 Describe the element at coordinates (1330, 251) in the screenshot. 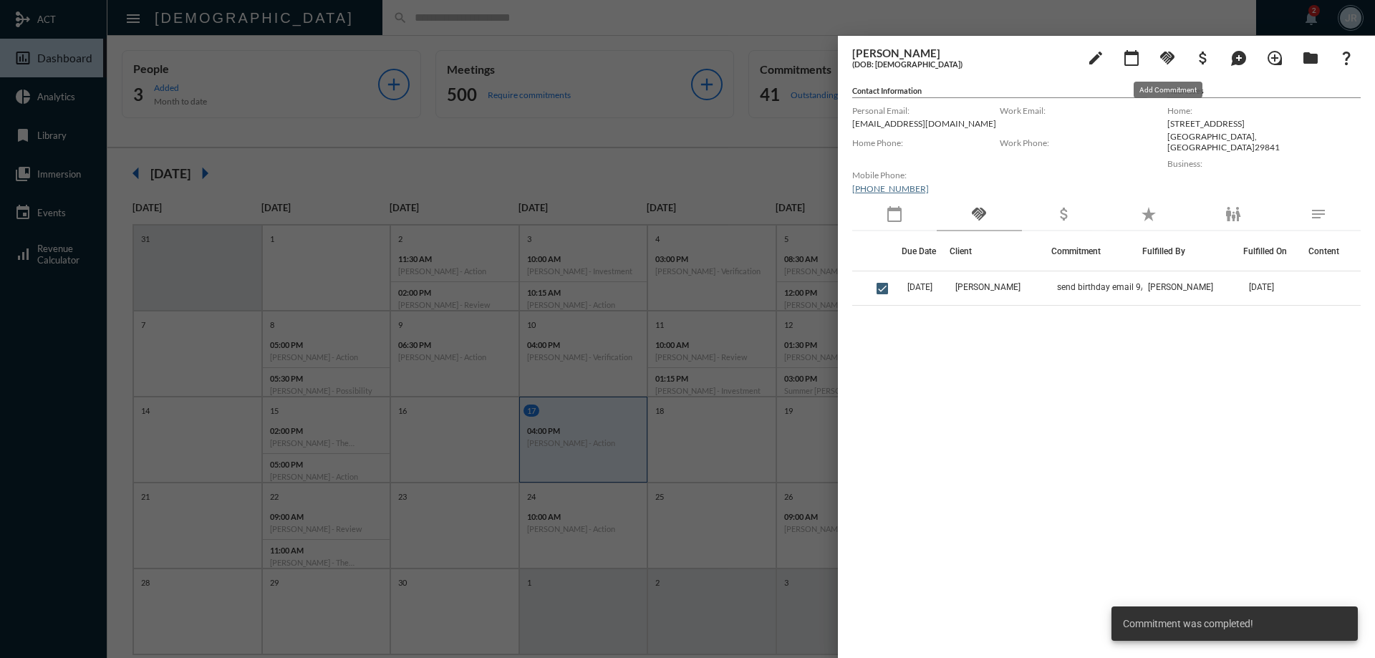

I see `th: Content` at that location.